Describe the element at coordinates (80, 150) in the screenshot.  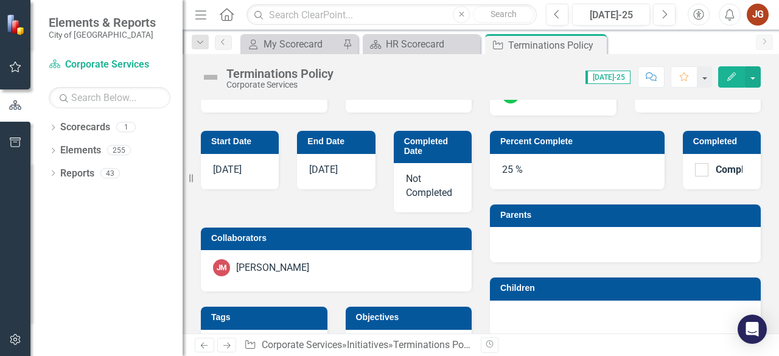
I see `a: Elements` at that location.